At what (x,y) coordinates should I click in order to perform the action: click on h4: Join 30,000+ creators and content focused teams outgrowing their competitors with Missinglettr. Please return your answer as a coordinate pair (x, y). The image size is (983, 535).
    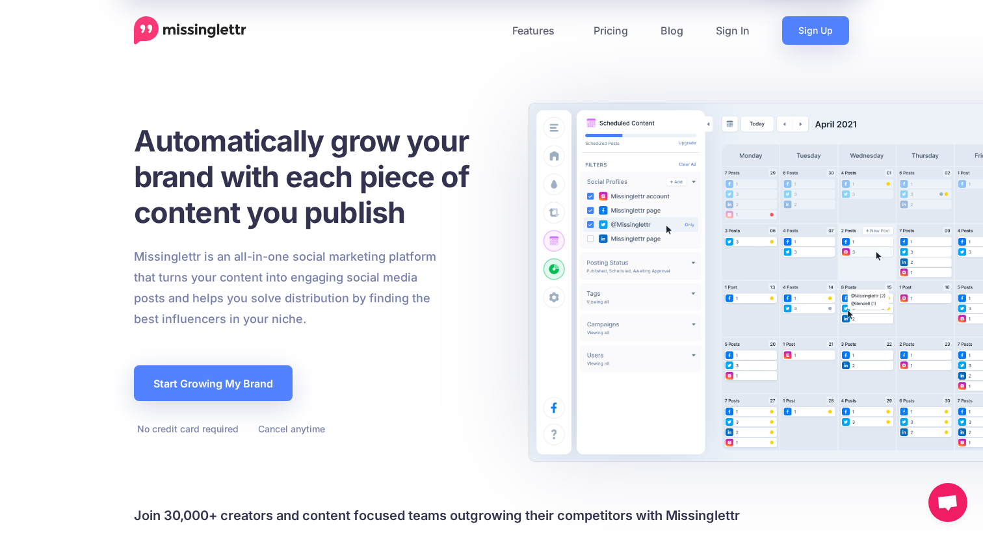
    Looking at the image, I should click on (491, 515).